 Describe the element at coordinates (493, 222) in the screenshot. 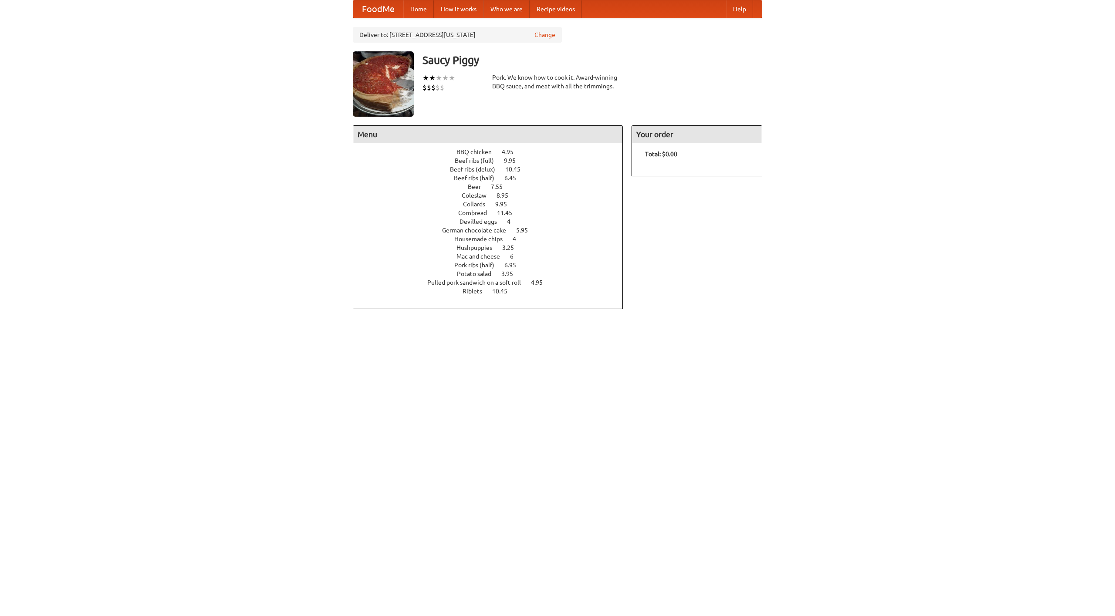

I see `a: Devilled eggs 4` at that location.